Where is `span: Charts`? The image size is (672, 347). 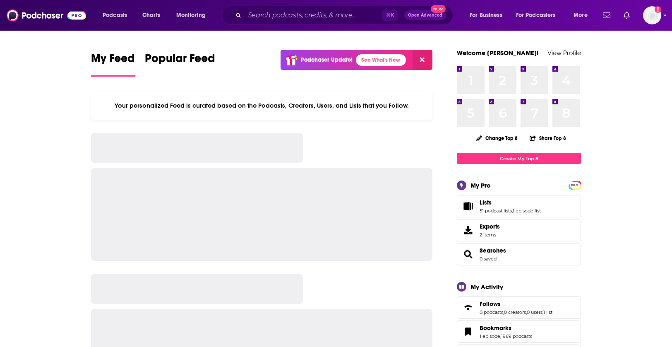 span: Charts is located at coordinates (151, 15).